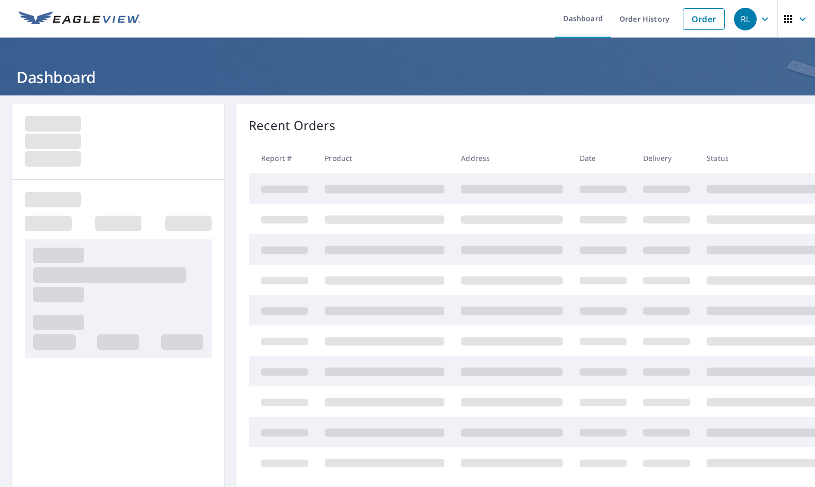 The height and width of the screenshot is (487, 815). What do you see at coordinates (407, 77) in the screenshot?
I see `h1: Dashboard` at bounding box center [407, 77].